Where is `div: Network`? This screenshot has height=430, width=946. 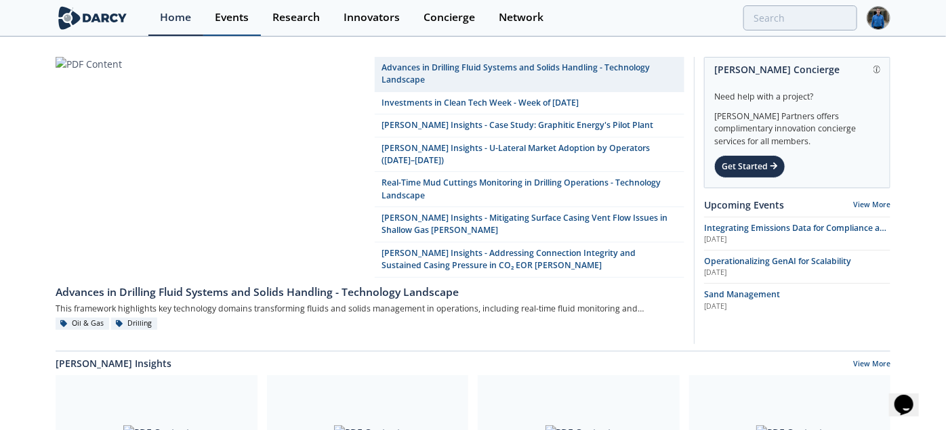
div: Network is located at coordinates (521, 18).